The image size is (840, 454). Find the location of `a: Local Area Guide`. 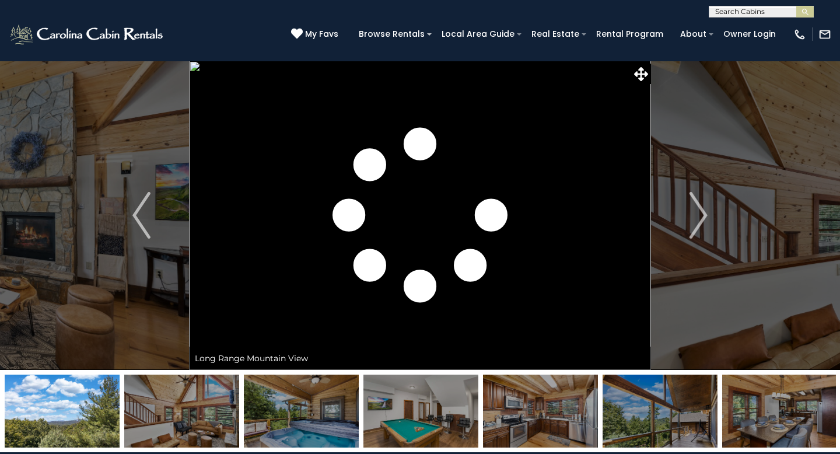

a: Local Area Guide is located at coordinates (478, 34).